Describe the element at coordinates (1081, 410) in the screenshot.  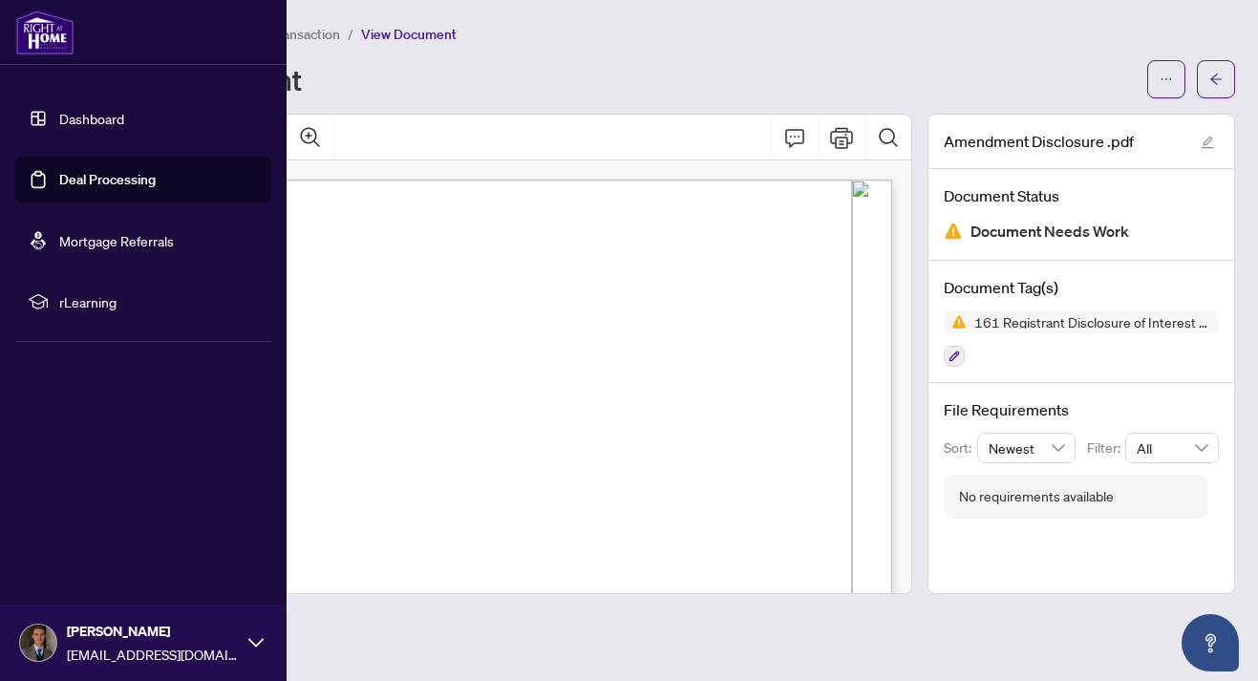
I see `h4: File Requirements` at that location.